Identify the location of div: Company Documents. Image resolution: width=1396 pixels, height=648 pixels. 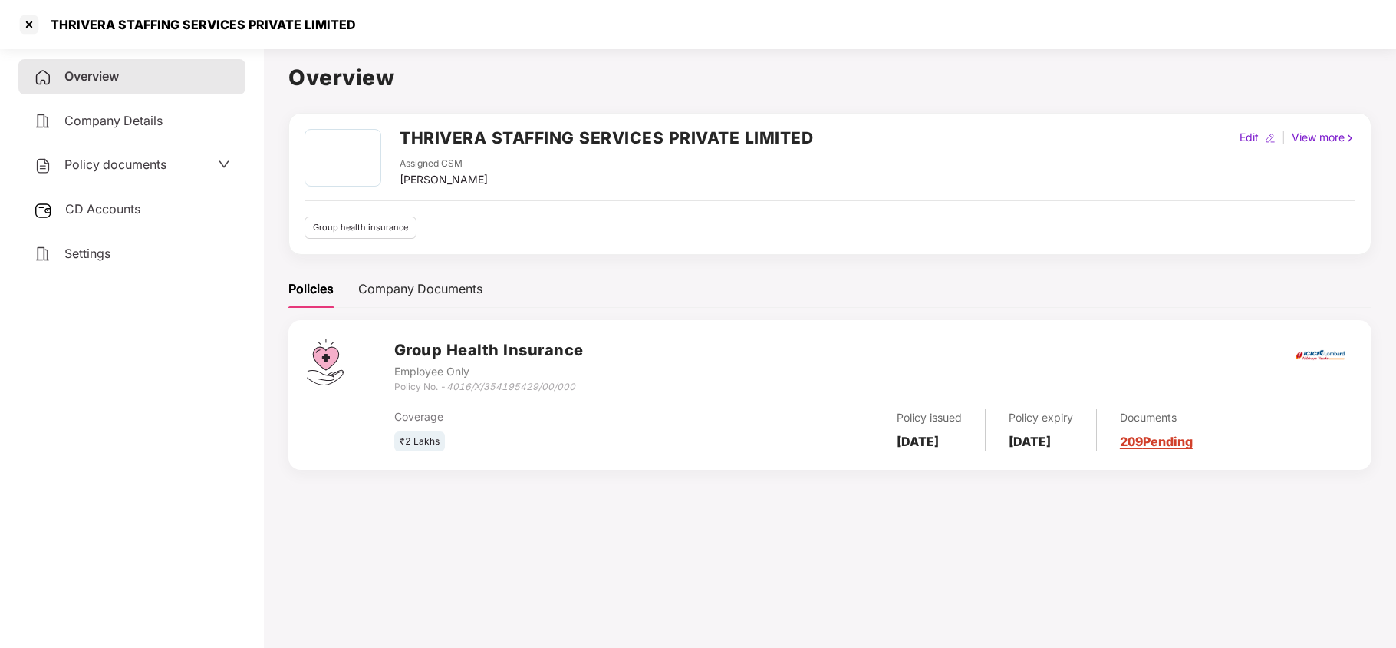
(420, 288).